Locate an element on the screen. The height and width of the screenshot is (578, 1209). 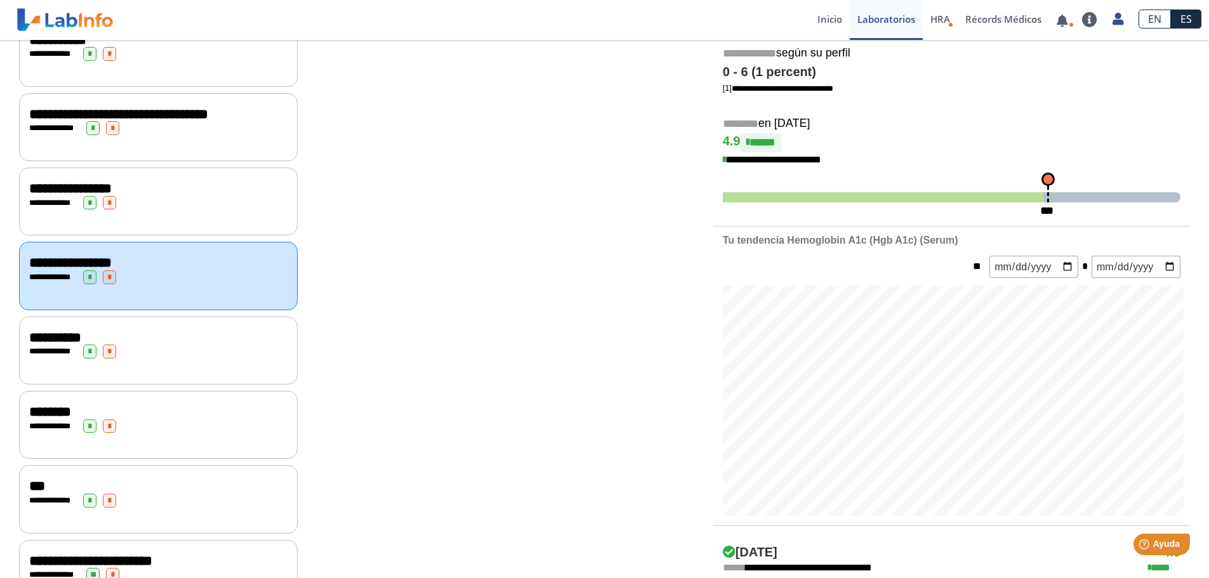
a: EN is located at coordinates (1155, 19).